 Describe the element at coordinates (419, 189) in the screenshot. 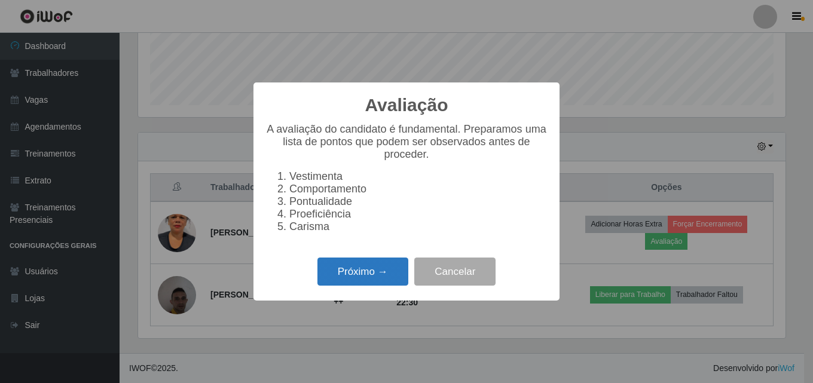

I see `li: Comportamento` at that location.